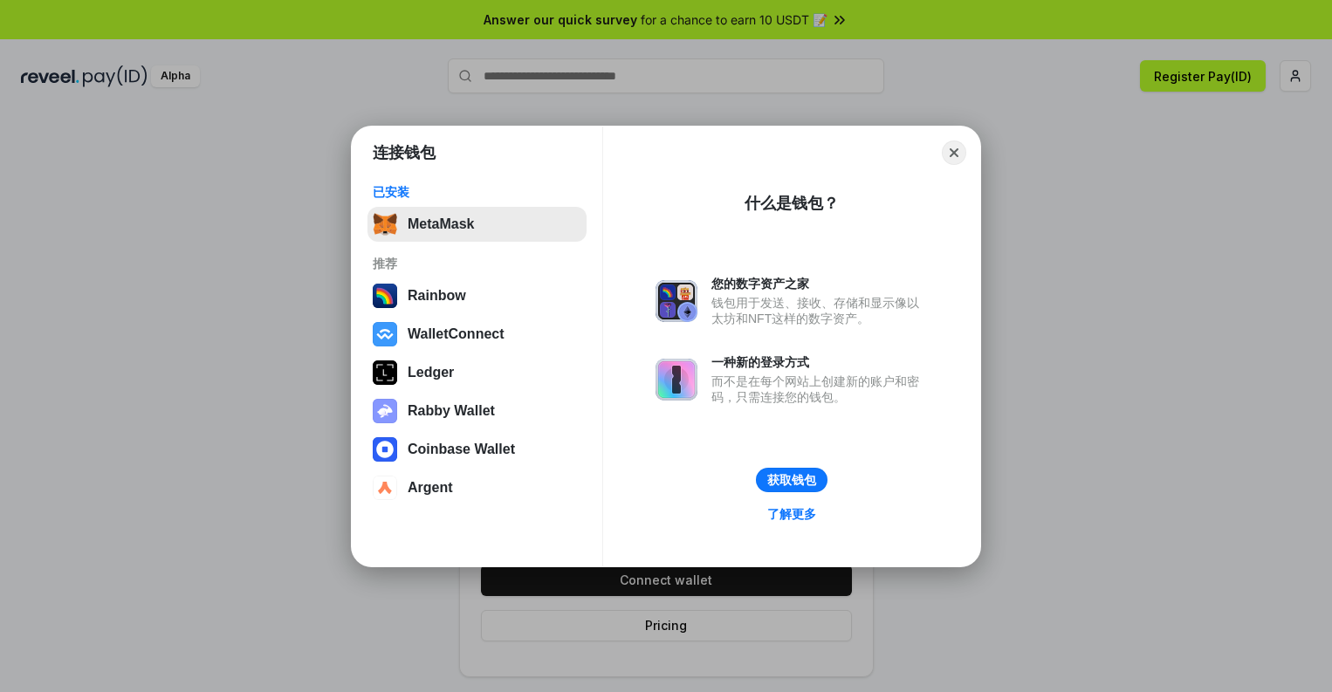 This screenshot has width=1332, height=692. I want to click on div: 推荐, so click(477, 264).